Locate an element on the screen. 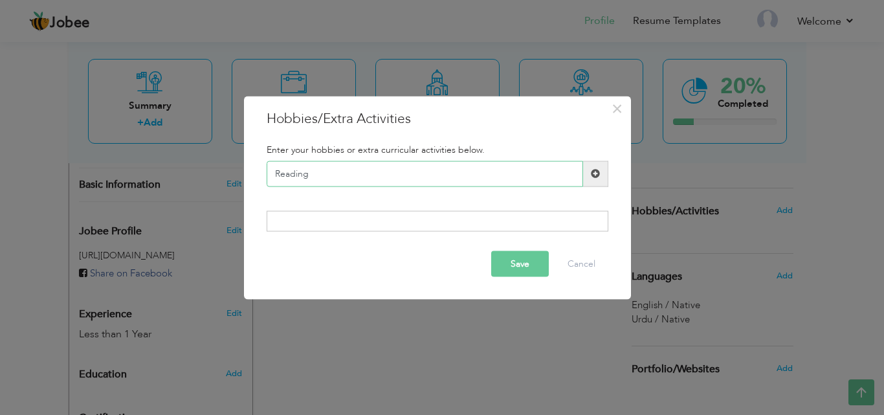  button: Cancel is located at coordinates (581, 264).